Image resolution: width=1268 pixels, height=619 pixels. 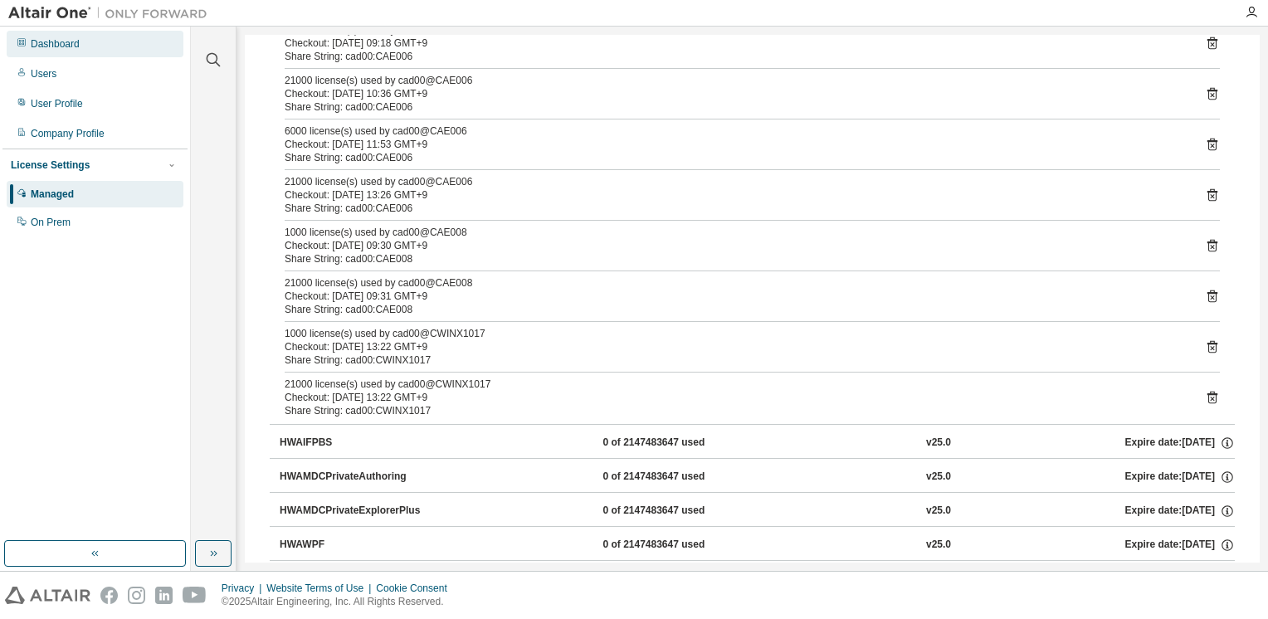 I want to click on img: linkedin.svg, so click(x=163, y=595).